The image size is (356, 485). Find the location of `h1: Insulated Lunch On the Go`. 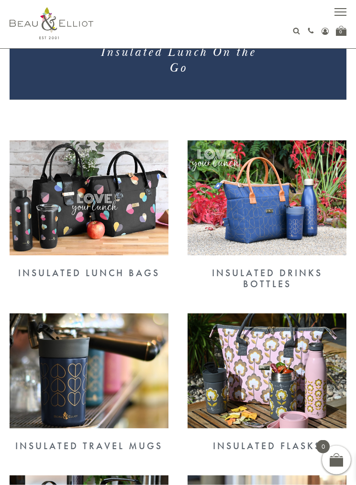

h1: Insulated Lunch On the Go is located at coordinates (178, 60).